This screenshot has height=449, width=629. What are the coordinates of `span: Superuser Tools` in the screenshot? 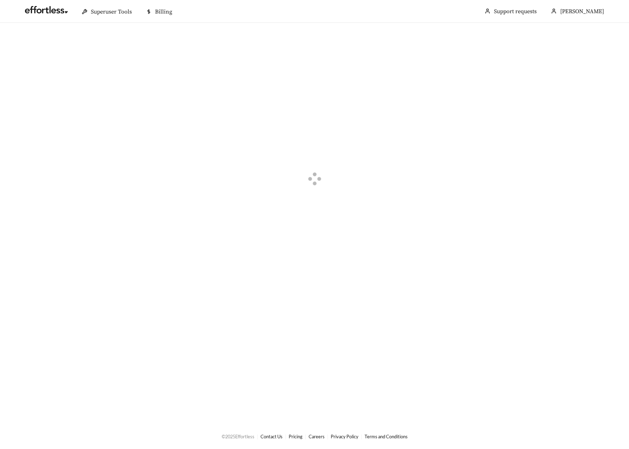 It's located at (111, 12).